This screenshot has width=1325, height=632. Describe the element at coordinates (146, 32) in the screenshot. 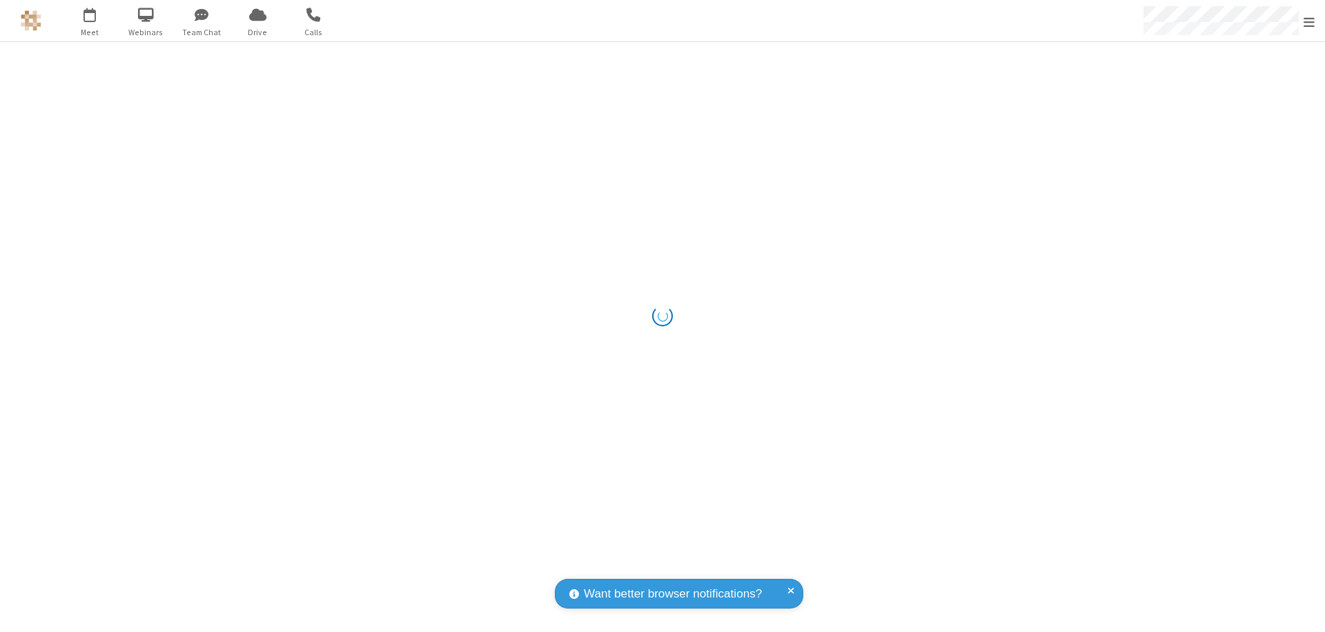

I see `span: Webinars` at that location.